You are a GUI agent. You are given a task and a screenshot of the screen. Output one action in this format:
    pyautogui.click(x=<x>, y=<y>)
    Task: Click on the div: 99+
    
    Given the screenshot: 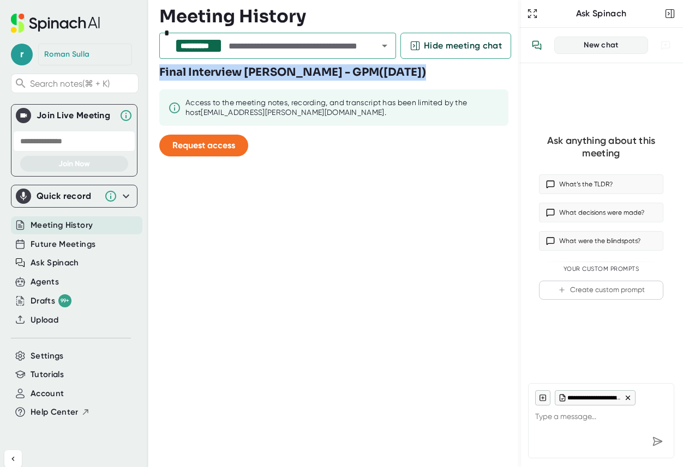 What is the action you would take?
    pyautogui.click(x=65, y=301)
    